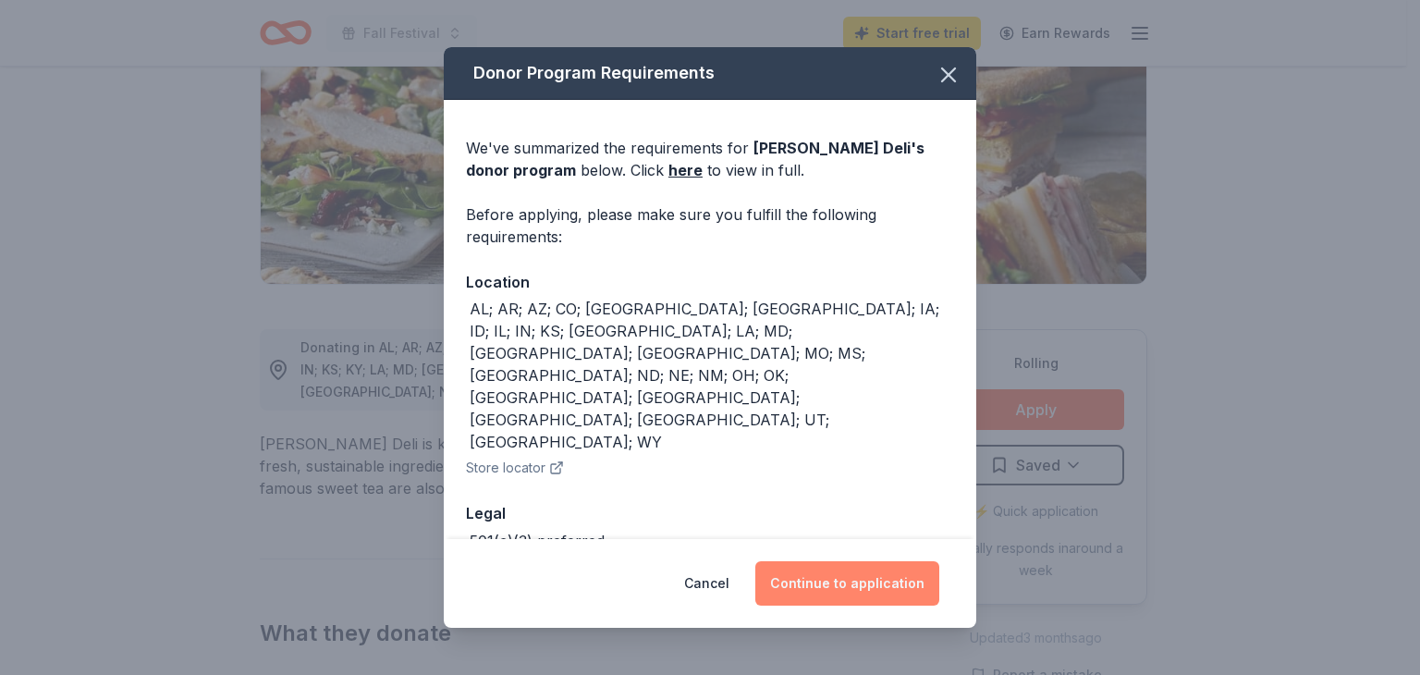  Describe the element at coordinates (710, 159) in the screenshot. I see `div: We've summarized the requirements for below. Click to view in full.` at that location.